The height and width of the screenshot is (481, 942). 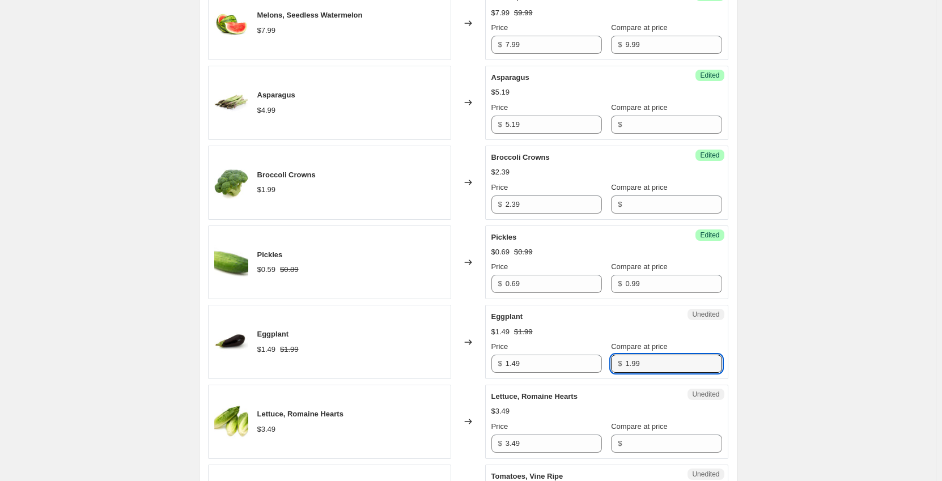 I want to click on div: $5.19, so click(x=501, y=92).